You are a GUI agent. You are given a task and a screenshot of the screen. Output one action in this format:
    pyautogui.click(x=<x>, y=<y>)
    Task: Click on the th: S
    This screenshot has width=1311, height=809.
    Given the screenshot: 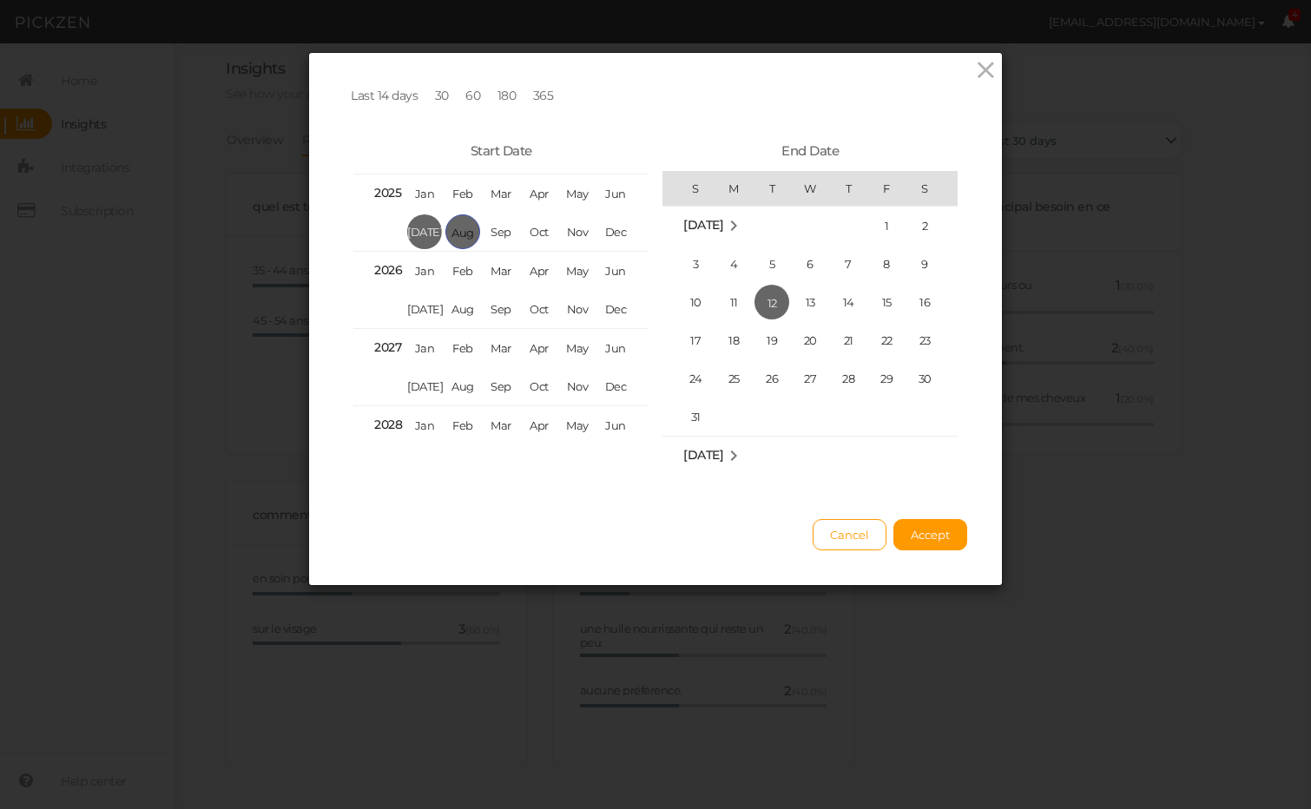 What is the action you would take?
    pyautogui.click(x=931, y=188)
    